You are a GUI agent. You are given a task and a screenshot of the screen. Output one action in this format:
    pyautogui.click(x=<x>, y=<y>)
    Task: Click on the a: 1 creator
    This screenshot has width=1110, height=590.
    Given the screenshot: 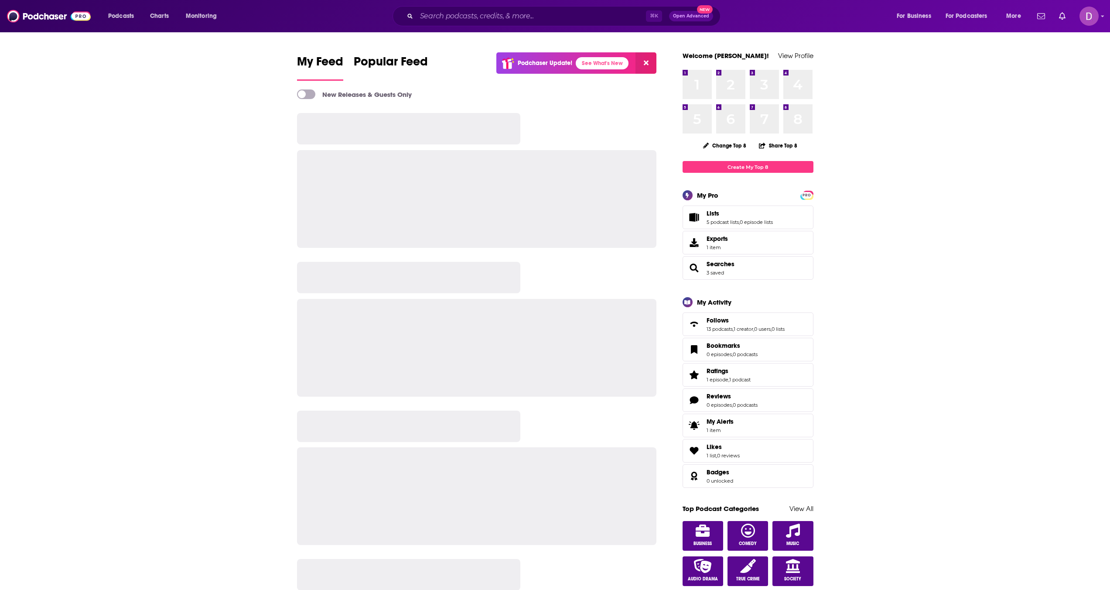 What is the action you would take?
    pyautogui.click(x=743, y=329)
    